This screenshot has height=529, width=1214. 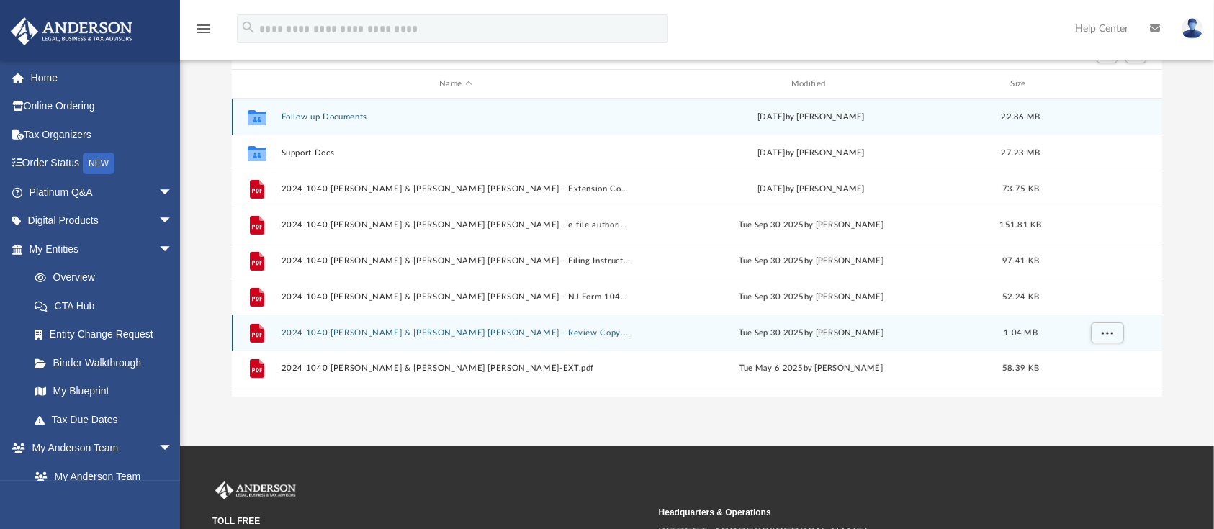 What do you see at coordinates (1020, 368) in the screenshot?
I see `span: 58.39 KB` at bounding box center [1020, 368].